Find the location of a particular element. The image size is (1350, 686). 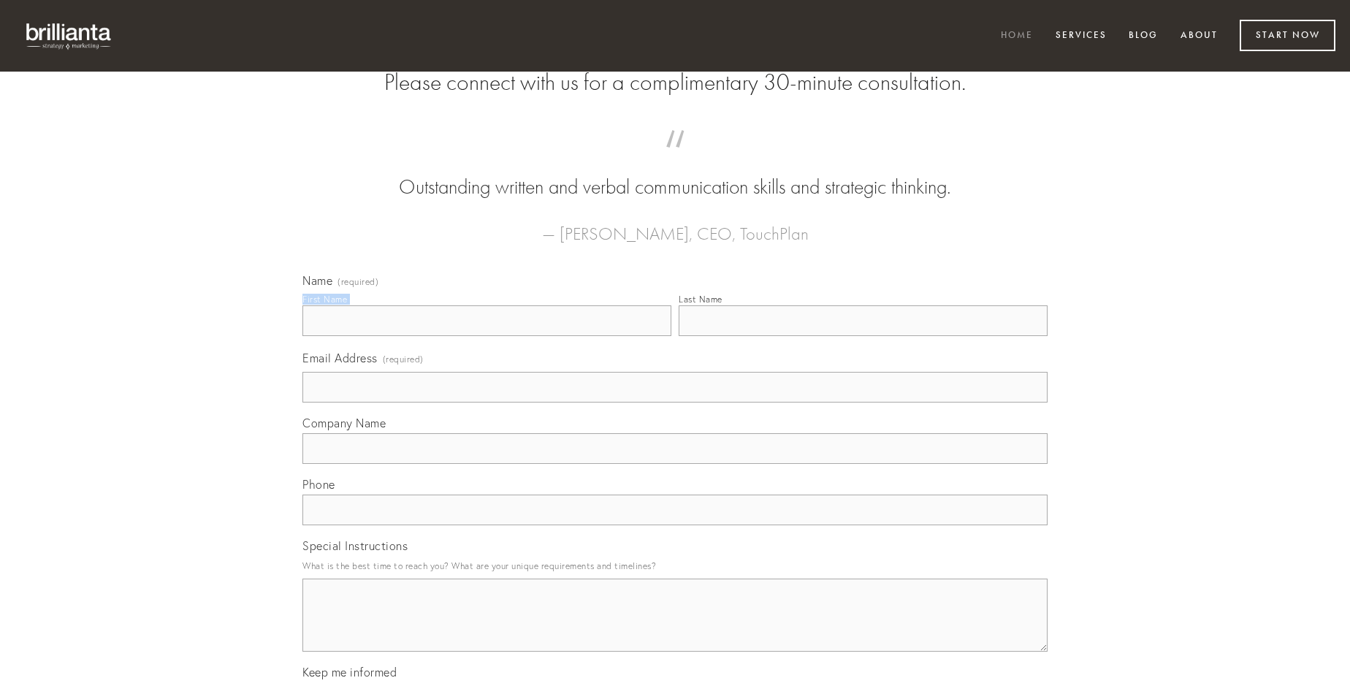

img: brillianta - research, strategy, marketing is located at coordinates (69, 36).